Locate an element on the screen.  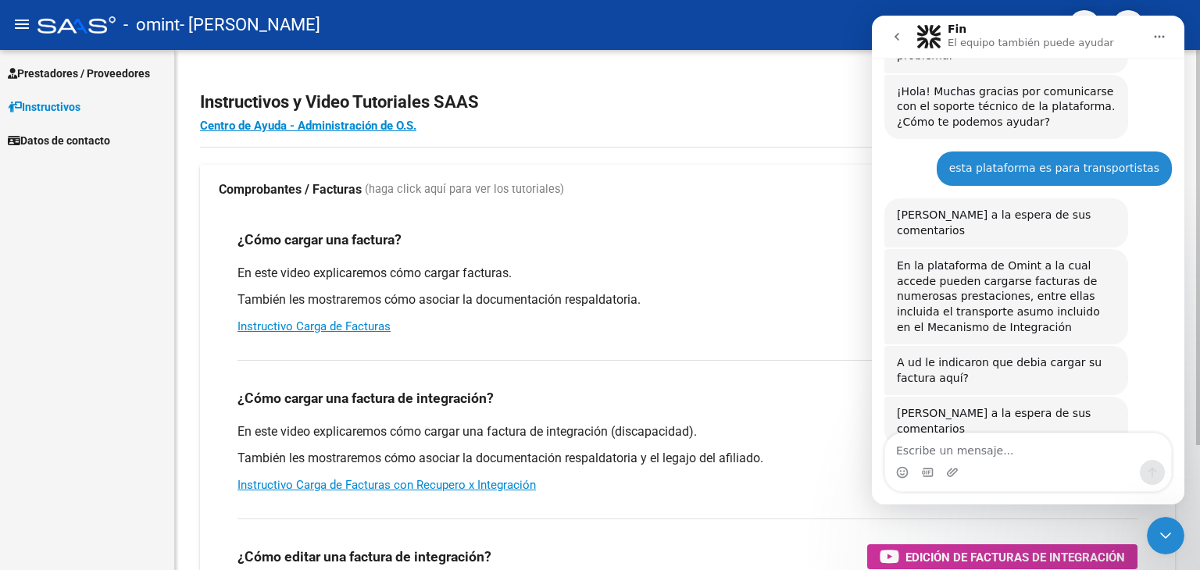
button: Enviar un mensaje… is located at coordinates (281, 457).